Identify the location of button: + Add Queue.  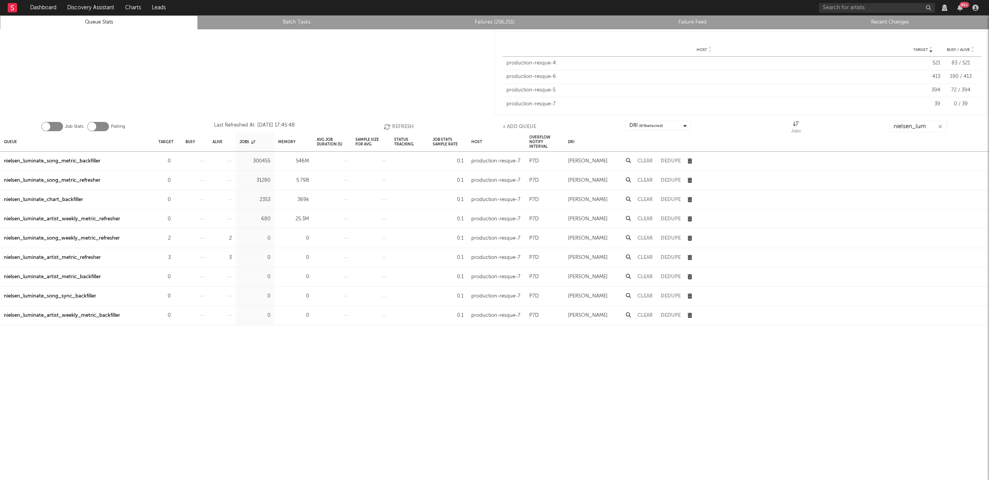
(519, 127).